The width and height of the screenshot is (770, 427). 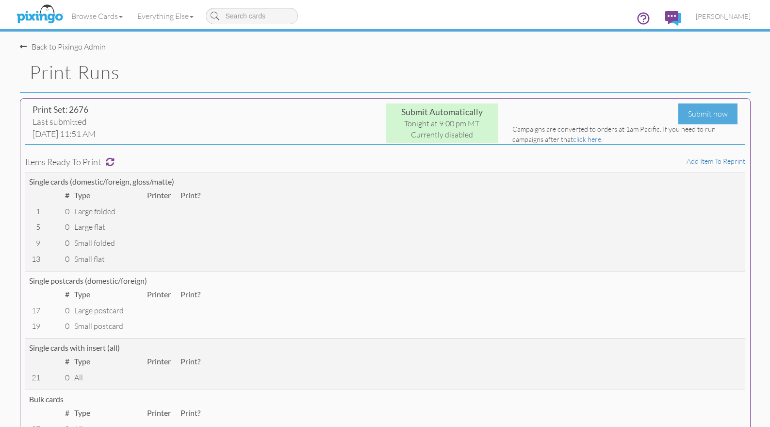 What do you see at coordinates (63, 47) in the screenshot?
I see `div: Back to Pixingo Admin` at bounding box center [63, 47].